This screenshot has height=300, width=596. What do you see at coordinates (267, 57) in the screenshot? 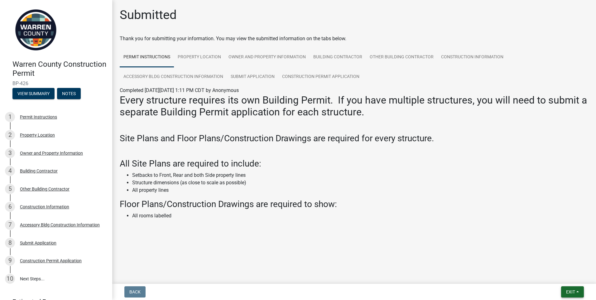
I see `a: Owner and Property Information` at bounding box center [267, 57].